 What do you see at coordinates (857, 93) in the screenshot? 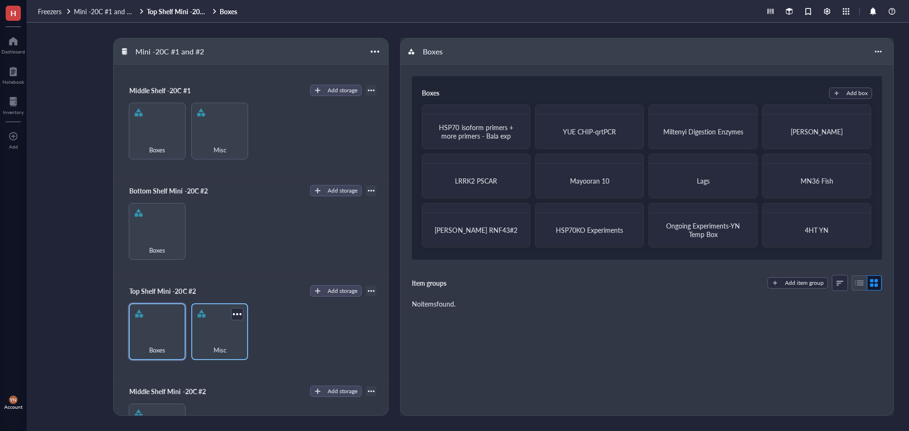
I see `div: Add box` at bounding box center [857, 93].